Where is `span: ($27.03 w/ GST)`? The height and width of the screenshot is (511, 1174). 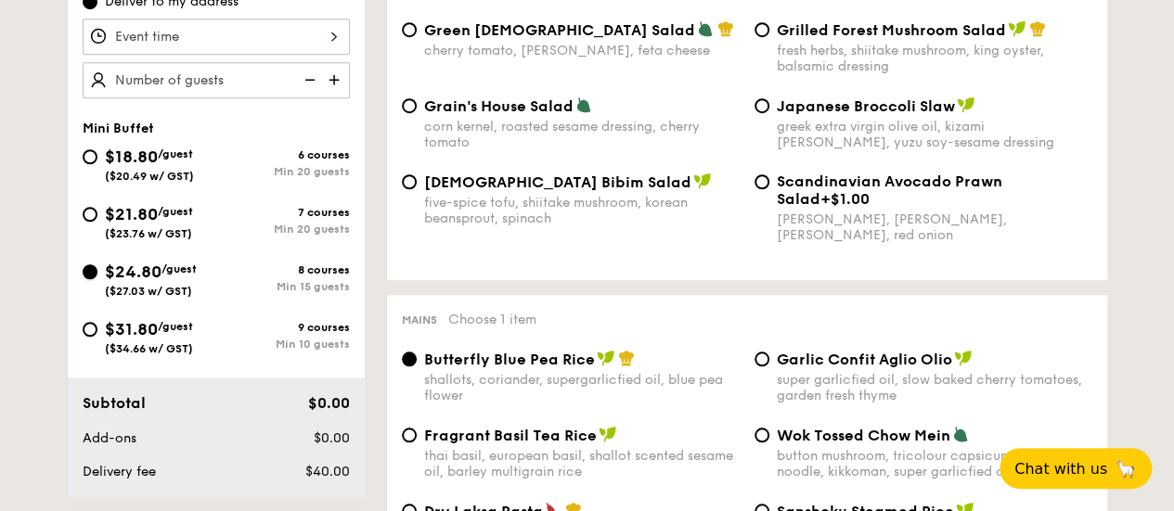 span: ($27.03 w/ GST) is located at coordinates (148, 291).